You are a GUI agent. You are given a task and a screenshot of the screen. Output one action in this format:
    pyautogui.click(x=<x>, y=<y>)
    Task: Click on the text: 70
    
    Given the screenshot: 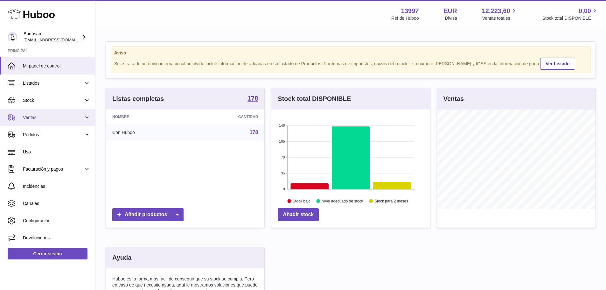 What is the action you would take?
    pyautogui.click(x=283, y=157)
    